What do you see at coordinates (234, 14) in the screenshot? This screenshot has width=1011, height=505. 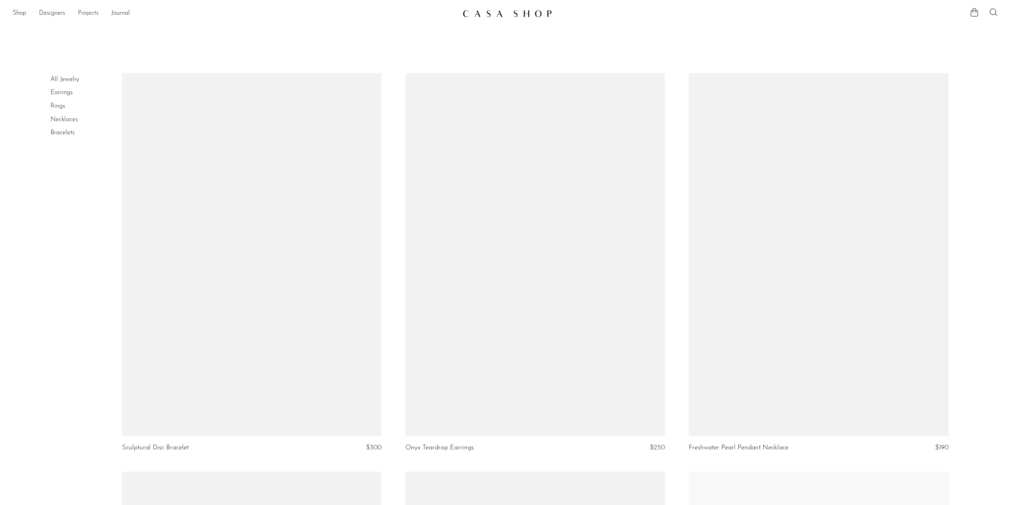 I see `nav: Desktop navigation` at bounding box center [234, 14].